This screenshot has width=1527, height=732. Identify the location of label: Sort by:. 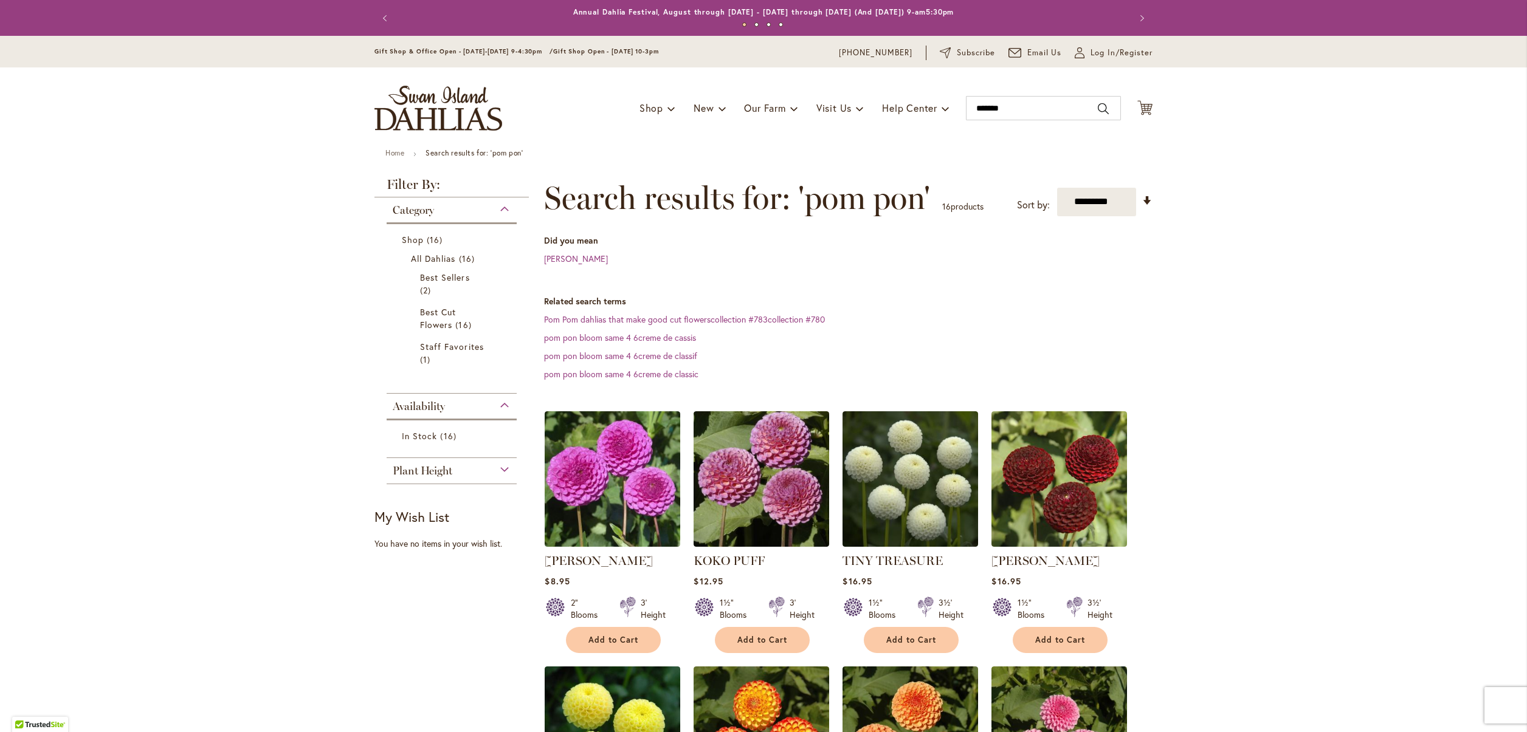
(1033, 205).